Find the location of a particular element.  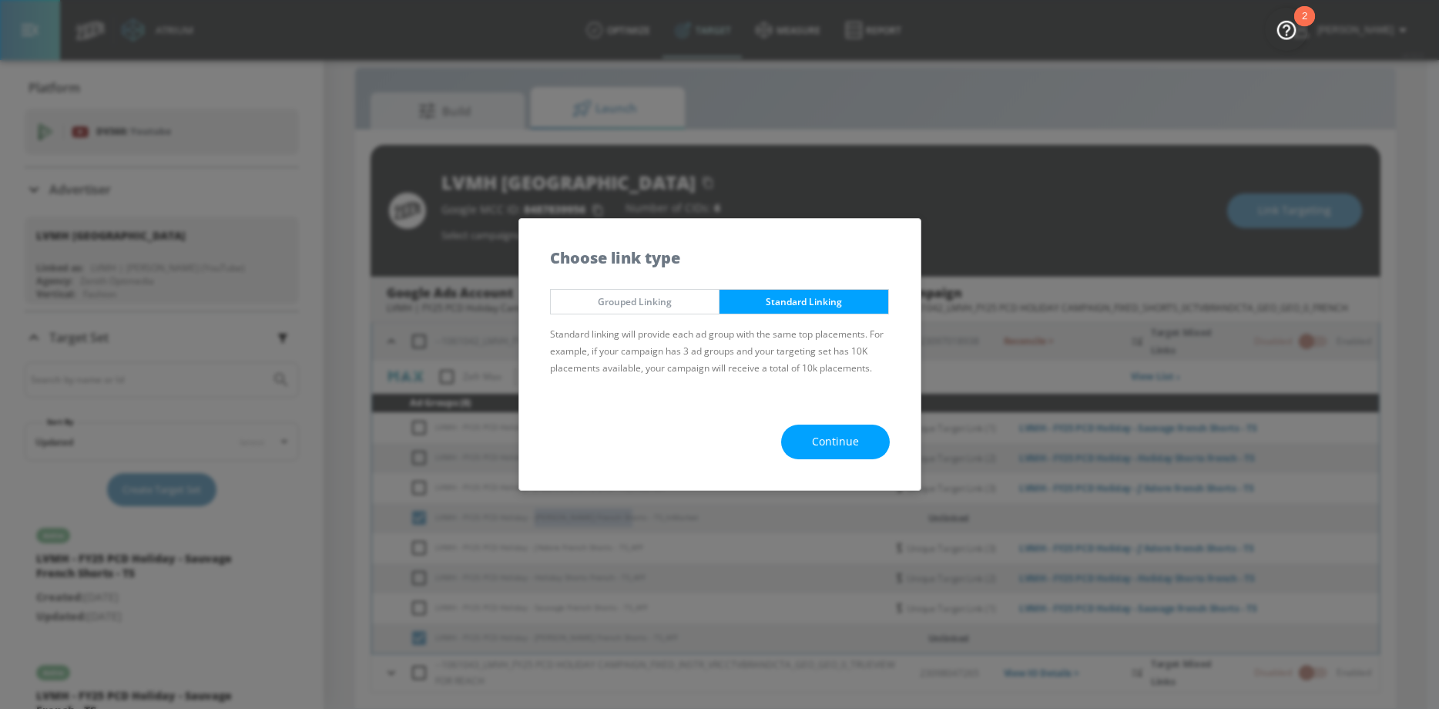

p: Standard linking will provide each ad group with the same top placements. For example, if your ca... is located at coordinates (720, 351).